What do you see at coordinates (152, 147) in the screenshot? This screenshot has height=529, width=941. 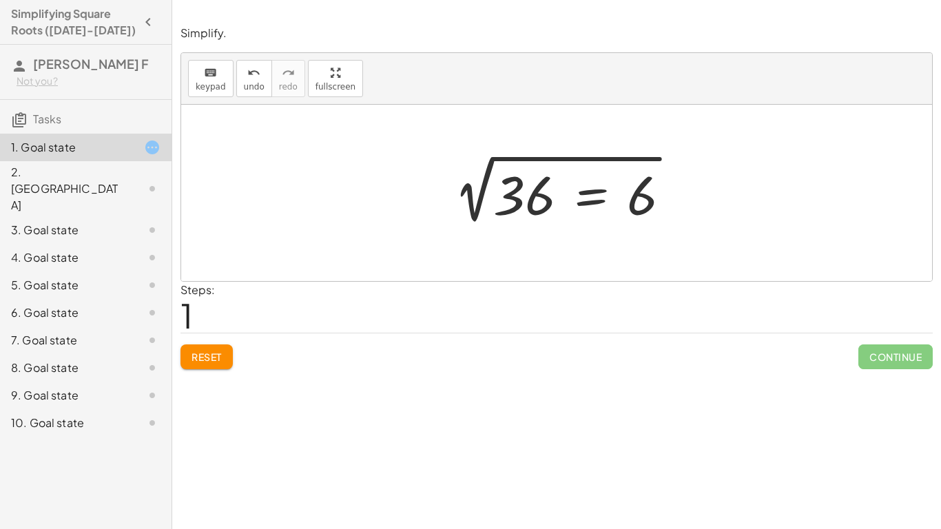 I see `i: Task started.` at bounding box center [152, 147].